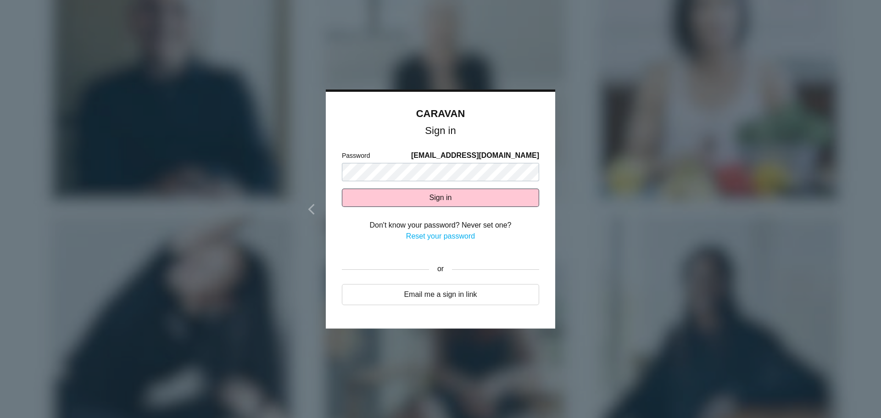  I want to click on a: Reset your password, so click(440, 236).